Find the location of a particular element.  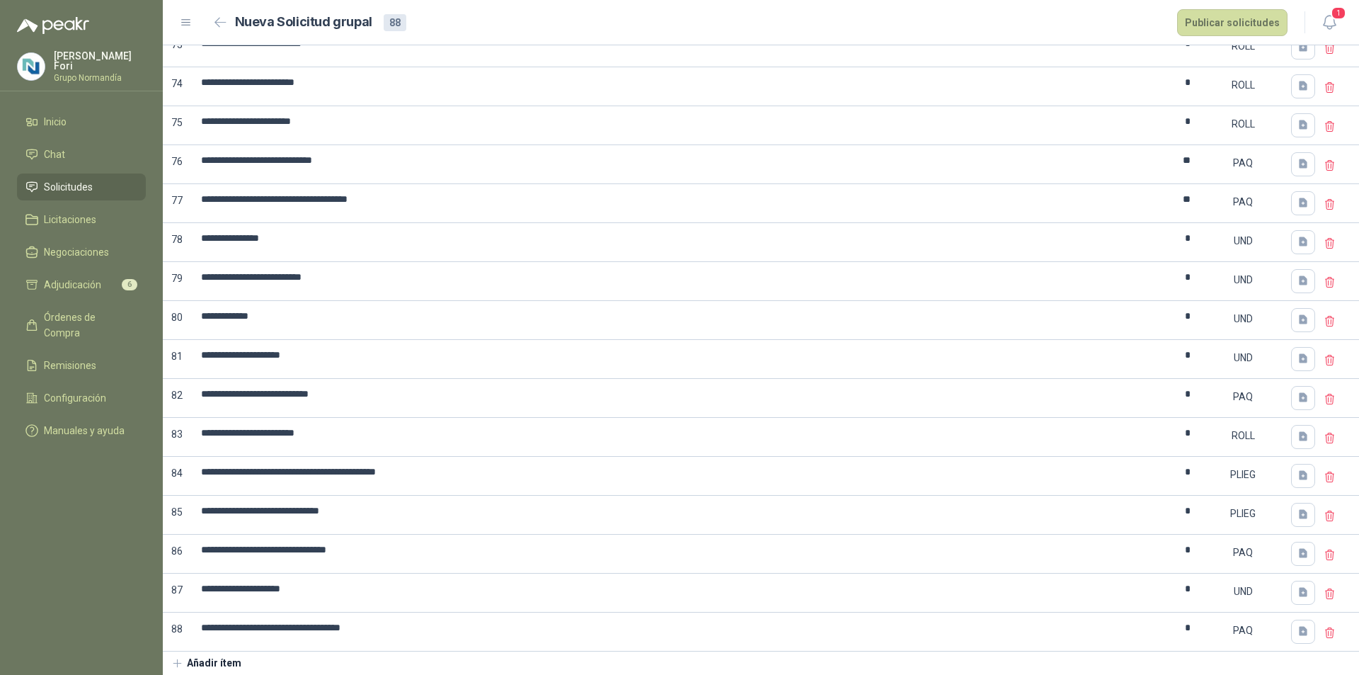

p: 82 is located at coordinates (177, 398).